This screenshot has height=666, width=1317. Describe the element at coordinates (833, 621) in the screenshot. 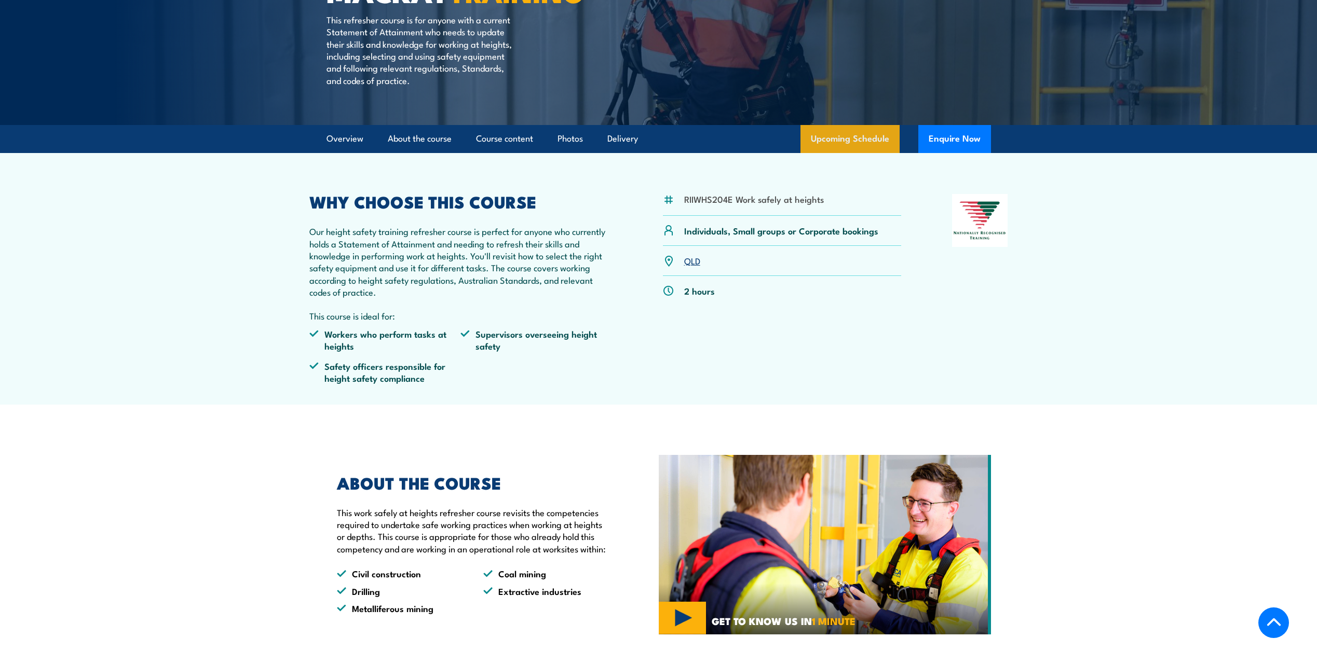

I see `strong: 1 MINUTE` at that location.